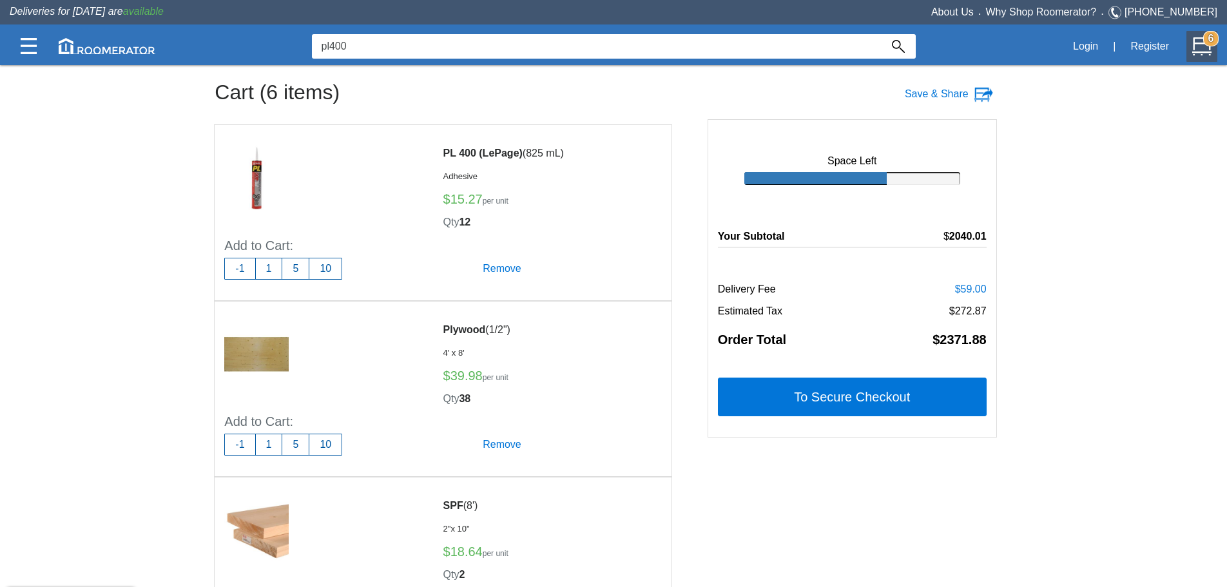 This screenshot has height=587, width=1227. Describe the element at coordinates (143, 11) in the screenshot. I see `span: available` at that location.